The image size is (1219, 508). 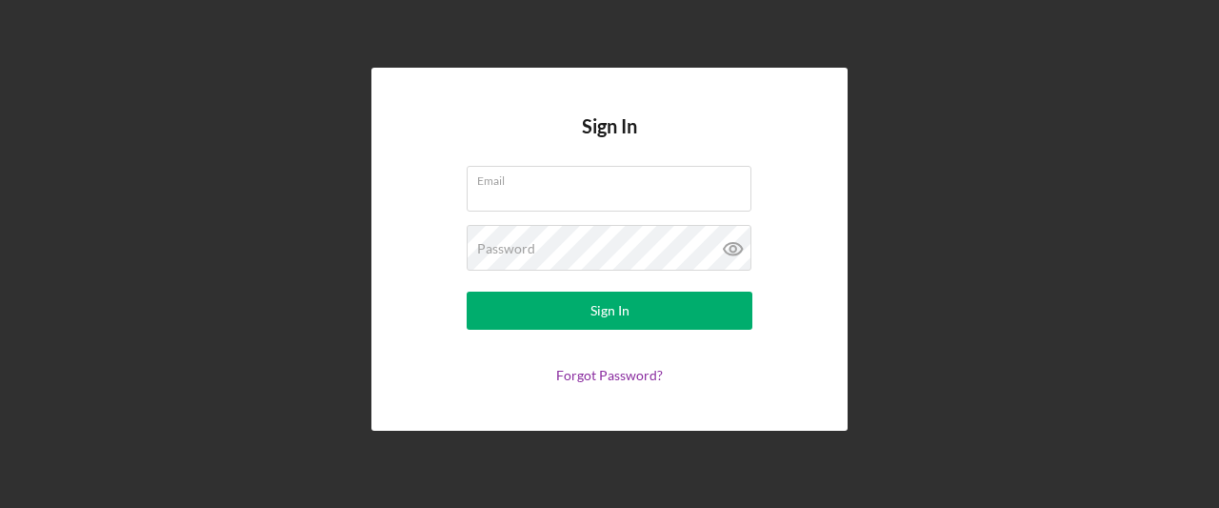 I want to click on div: Sign In, so click(x=610, y=311).